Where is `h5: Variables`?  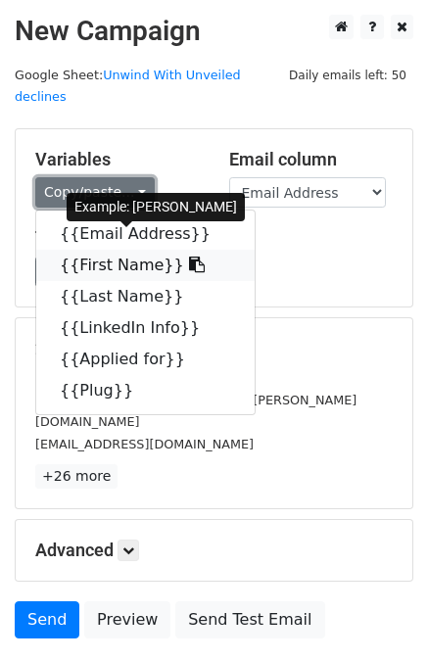 h5: Variables is located at coordinates (118, 160).